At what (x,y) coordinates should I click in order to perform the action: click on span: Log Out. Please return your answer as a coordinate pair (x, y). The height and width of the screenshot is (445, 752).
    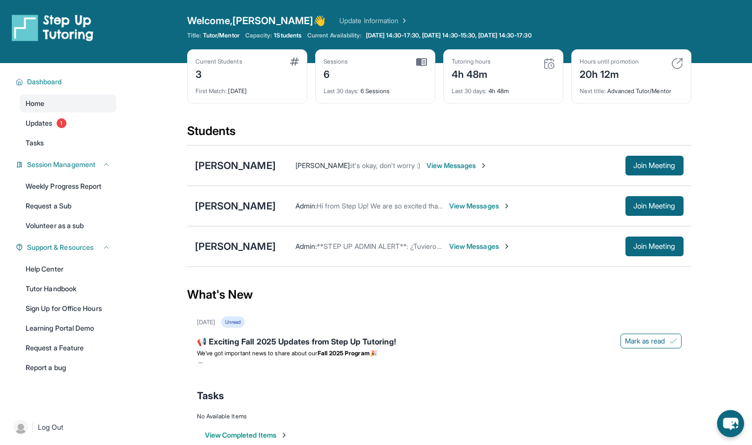
    Looking at the image, I should click on (51, 427).